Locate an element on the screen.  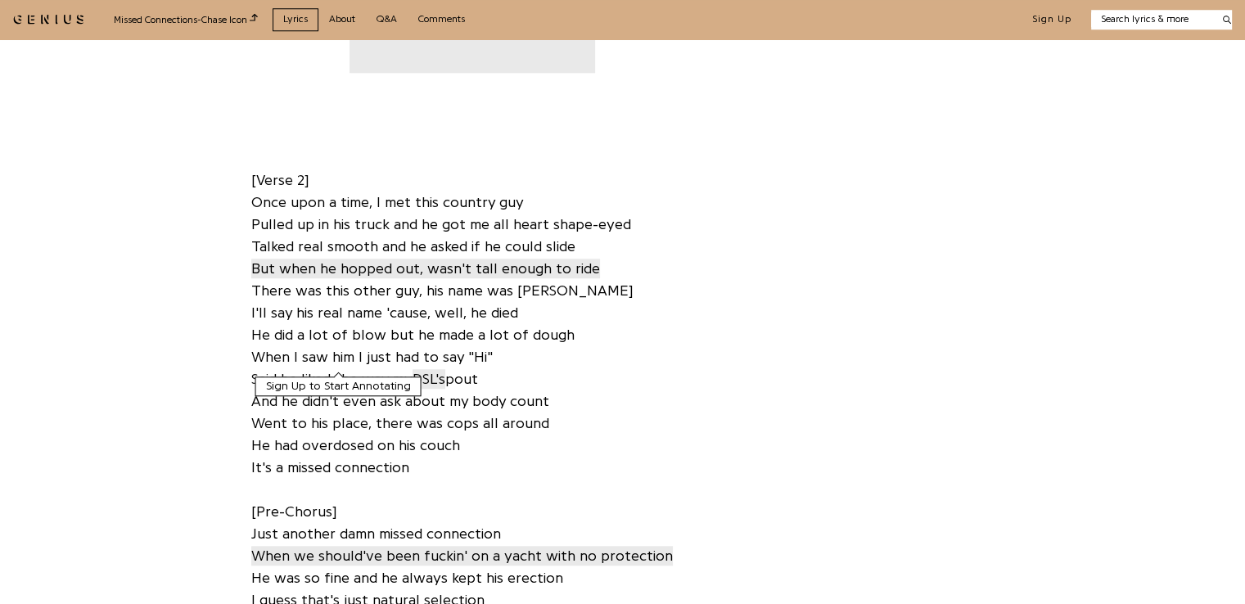
span: DSL's is located at coordinates (429, 379).